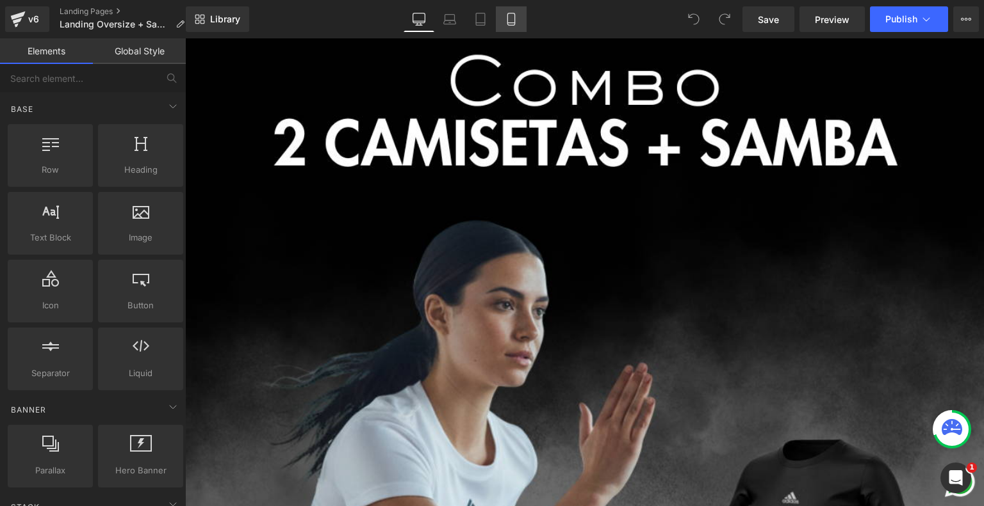 The image size is (984, 506). I want to click on a: Desktop, so click(419, 19).